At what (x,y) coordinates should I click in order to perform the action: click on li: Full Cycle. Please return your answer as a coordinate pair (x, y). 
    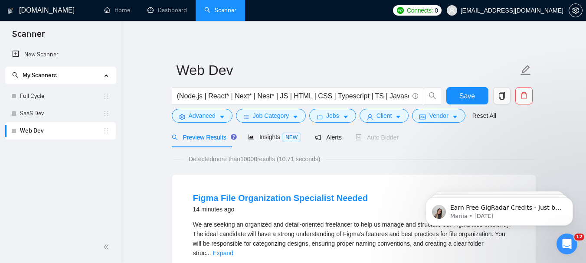
    Looking at the image, I should click on (60, 96).